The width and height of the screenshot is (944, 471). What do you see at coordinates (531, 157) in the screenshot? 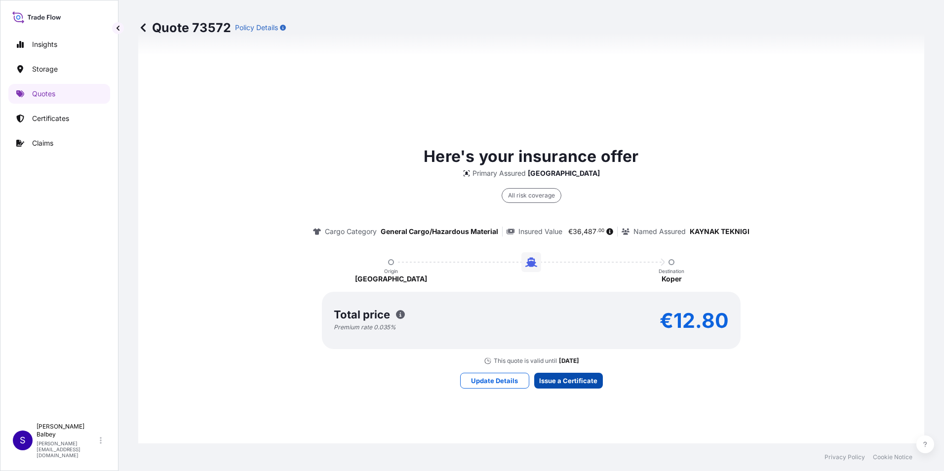
I see `p: Here's your insurance offer` at bounding box center [531, 157].